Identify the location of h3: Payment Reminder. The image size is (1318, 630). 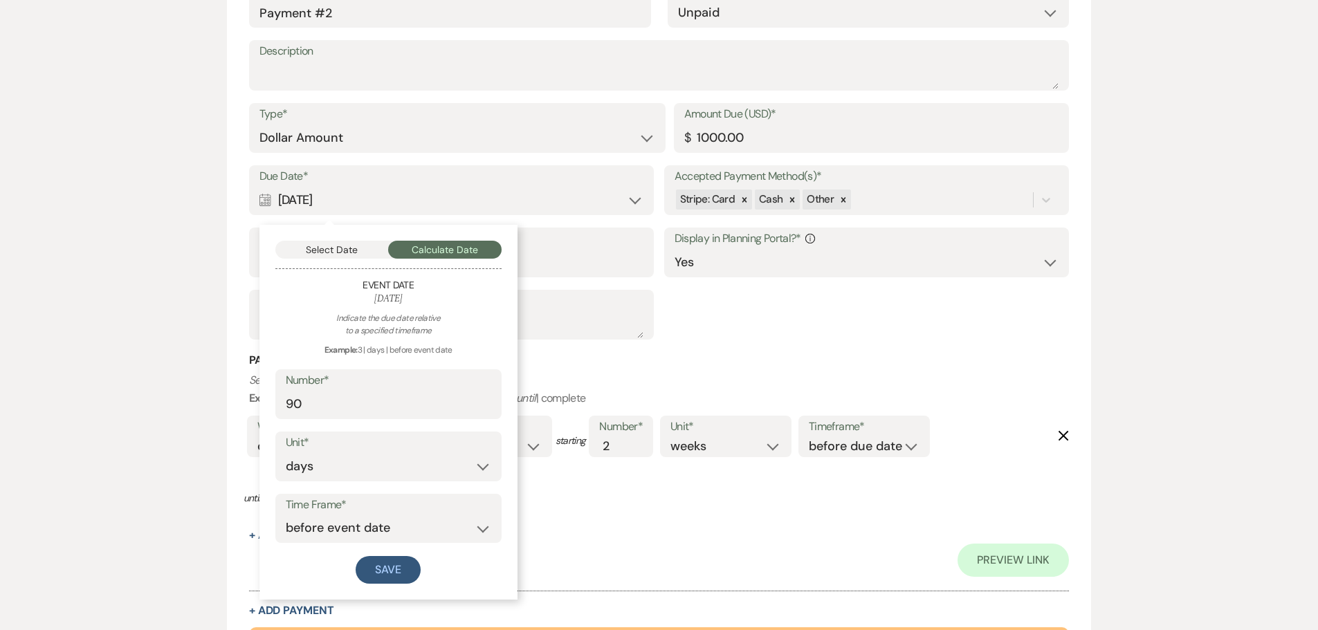
(660, 361).